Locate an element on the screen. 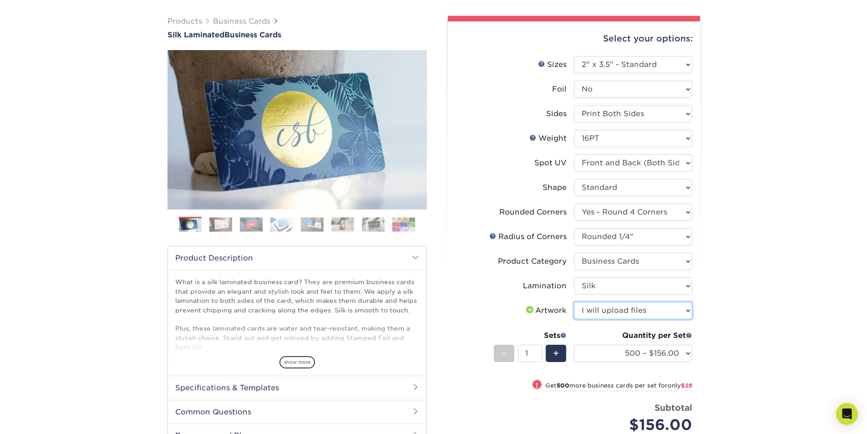 This screenshot has width=867, height=434. div: Select your options: is located at coordinates (574, 39).